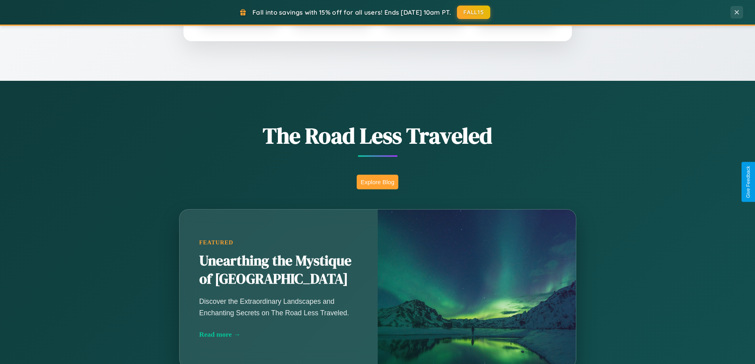 The height and width of the screenshot is (364, 755). What do you see at coordinates (279, 243) in the screenshot?
I see `div: Featured` at bounding box center [279, 243].